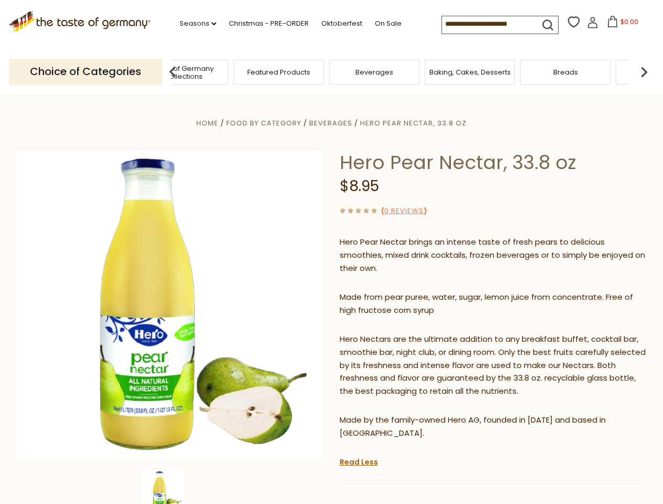 This screenshot has height=504, width=663. What do you see at coordinates (173, 72) in the screenshot?
I see `img: previous arrow` at bounding box center [173, 72].